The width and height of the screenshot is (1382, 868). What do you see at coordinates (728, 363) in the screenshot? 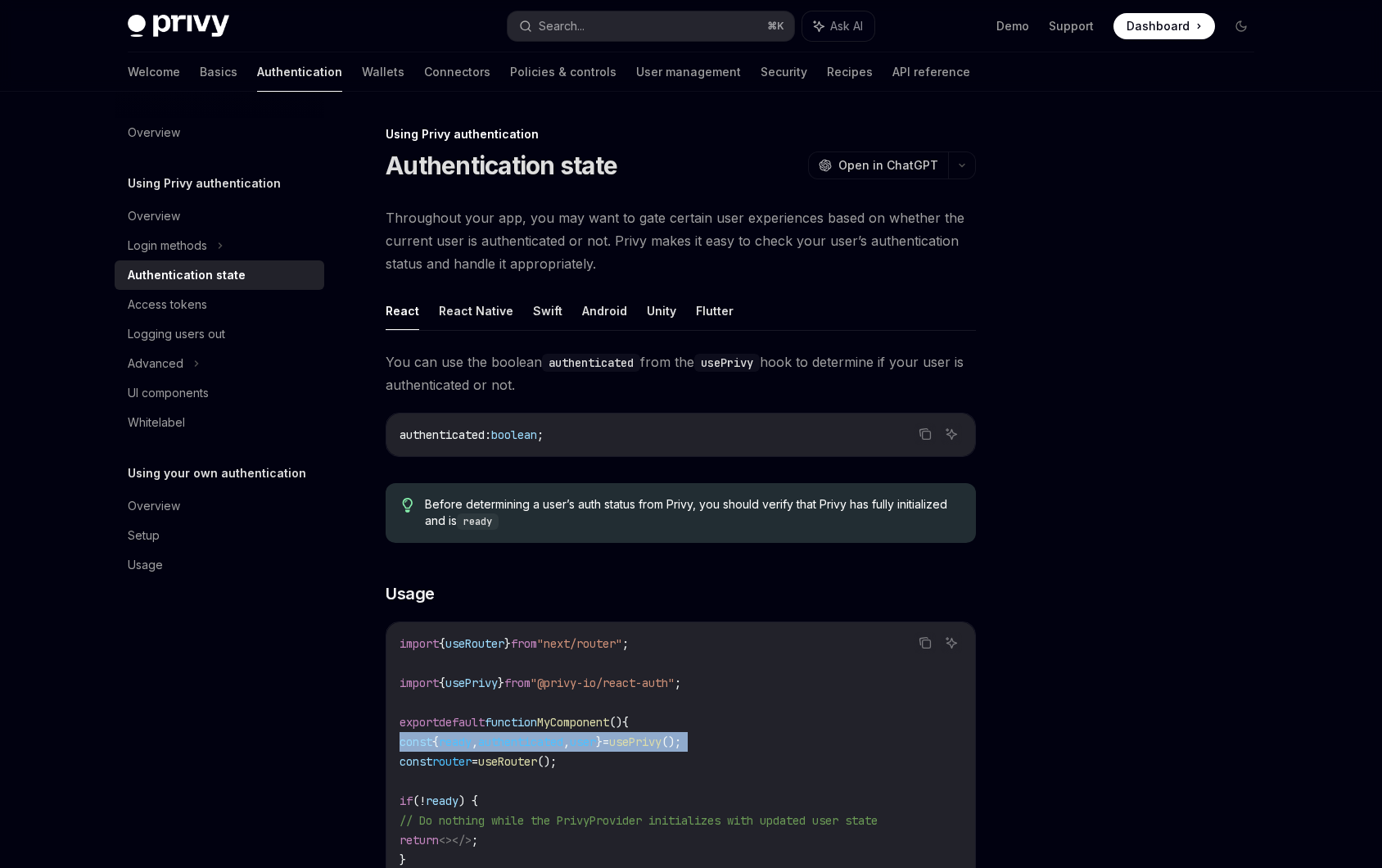
I see `code: usePrivy` at bounding box center [728, 363].